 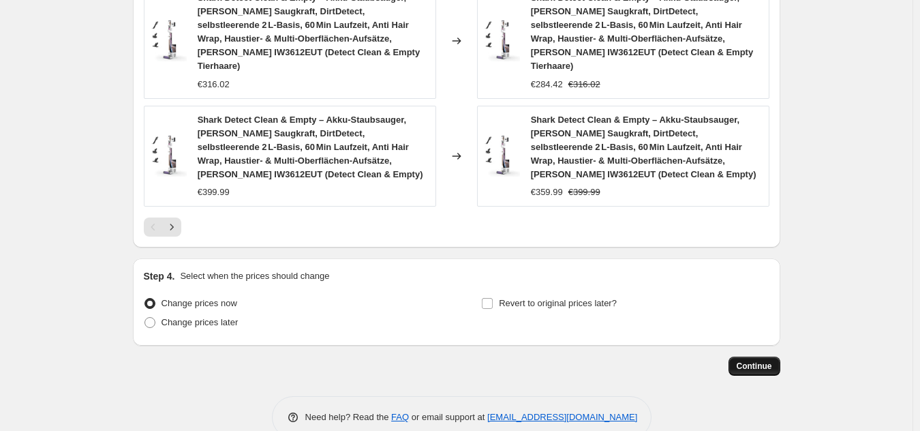 What do you see at coordinates (754, 366) in the screenshot?
I see `button: Continue` at bounding box center [754, 366].